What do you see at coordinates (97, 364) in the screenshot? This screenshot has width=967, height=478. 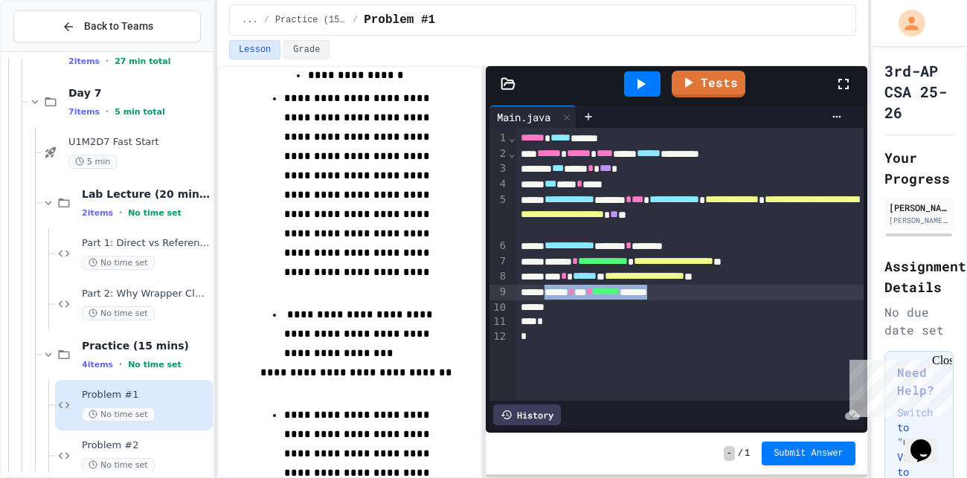 I see `span: 4 items` at bounding box center [97, 364].